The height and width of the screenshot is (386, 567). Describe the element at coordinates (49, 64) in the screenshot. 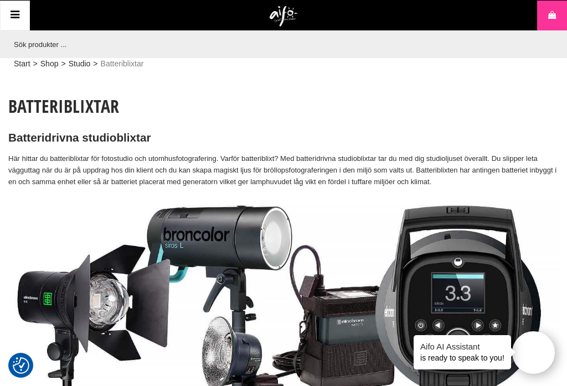

I see `a: Shop` at that location.